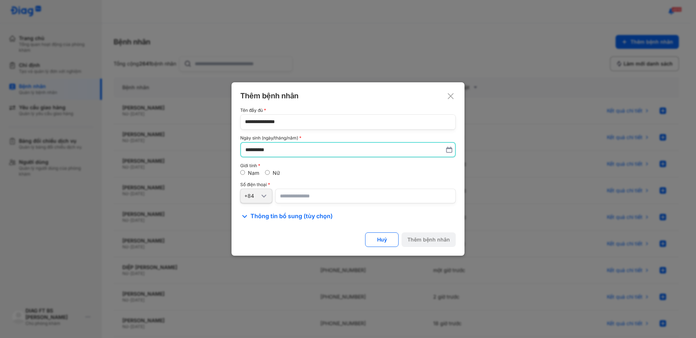  I want to click on button: Thêm bệnh nhân, so click(428, 239).